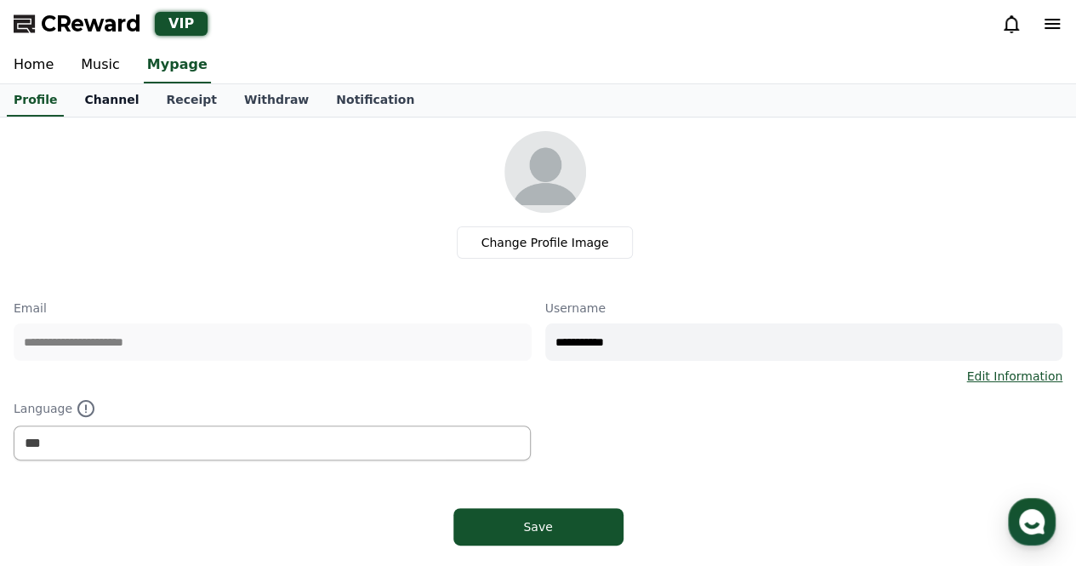 This screenshot has height=566, width=1076. Describe the element at coordinates (272, 308) in the screenshot. I see `p: Email` at that location.